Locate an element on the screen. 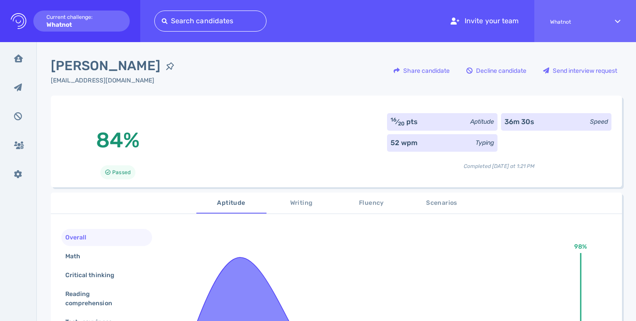 This screenshot has width=636, height=321. div: ⁄ pts is located at coordinates (404, 122).